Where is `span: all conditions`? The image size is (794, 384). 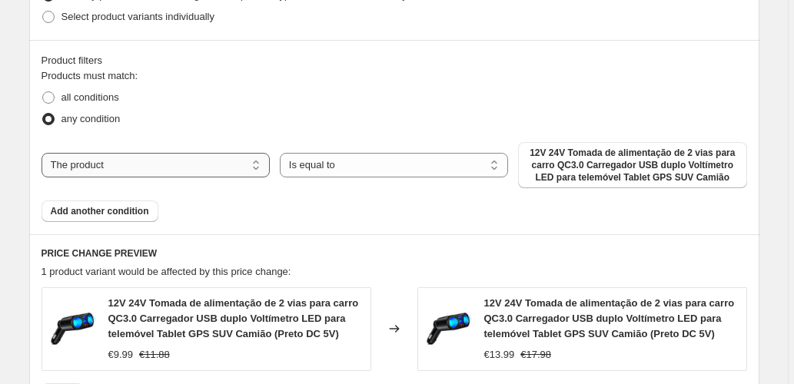
span: all conditions is located at coordinates (90, 97).